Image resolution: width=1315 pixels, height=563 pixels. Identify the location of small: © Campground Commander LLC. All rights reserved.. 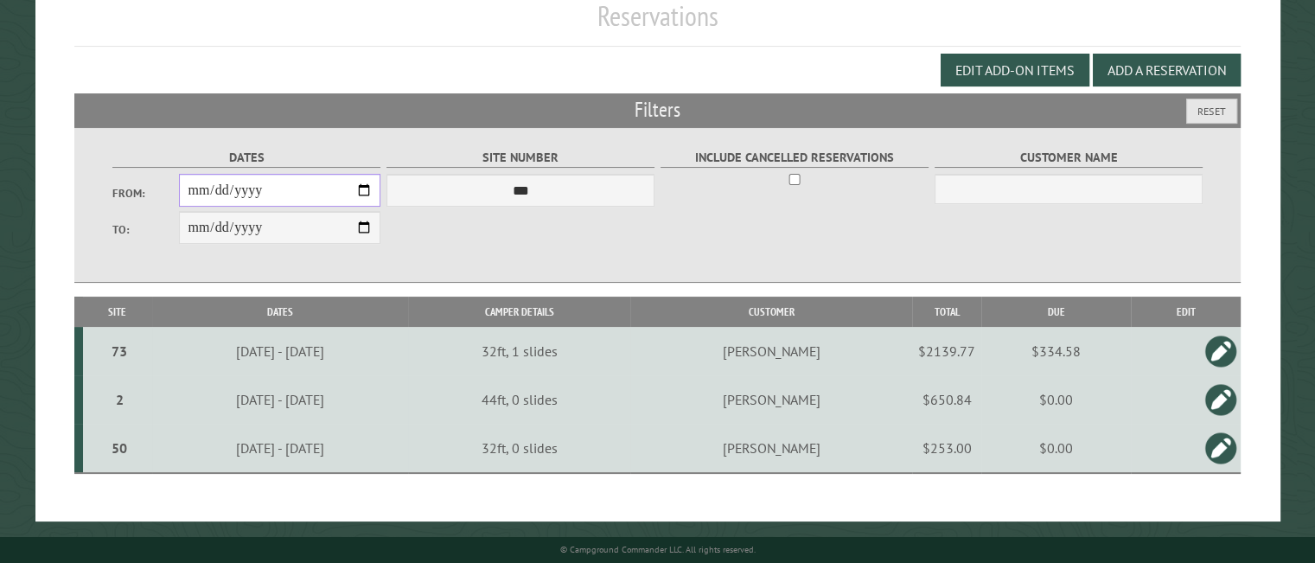
(658, 549).